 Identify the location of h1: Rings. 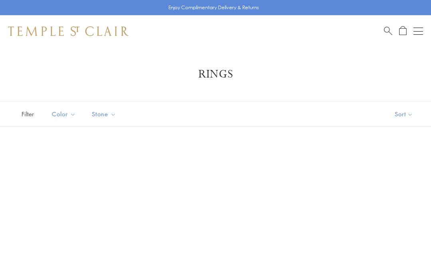
(215, 74).